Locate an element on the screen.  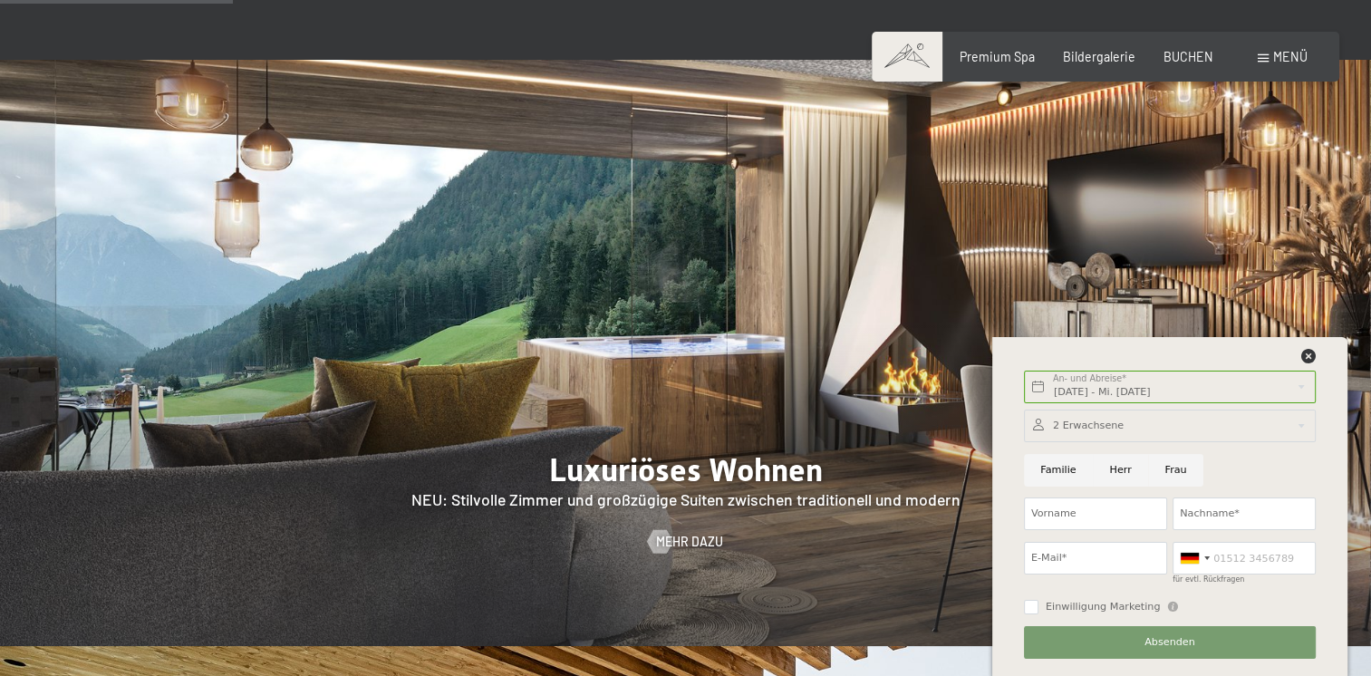
span: Menü is located at coordinates (1290, 56).